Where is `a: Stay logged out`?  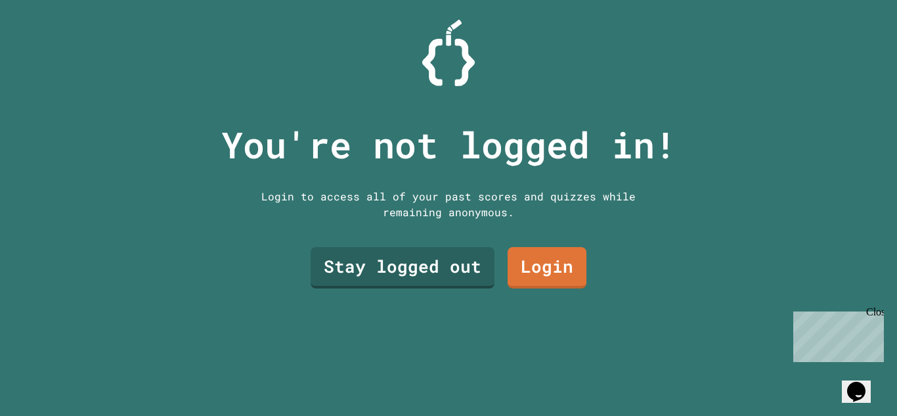
a: Stay logged out is located at coordinates (403, 267).